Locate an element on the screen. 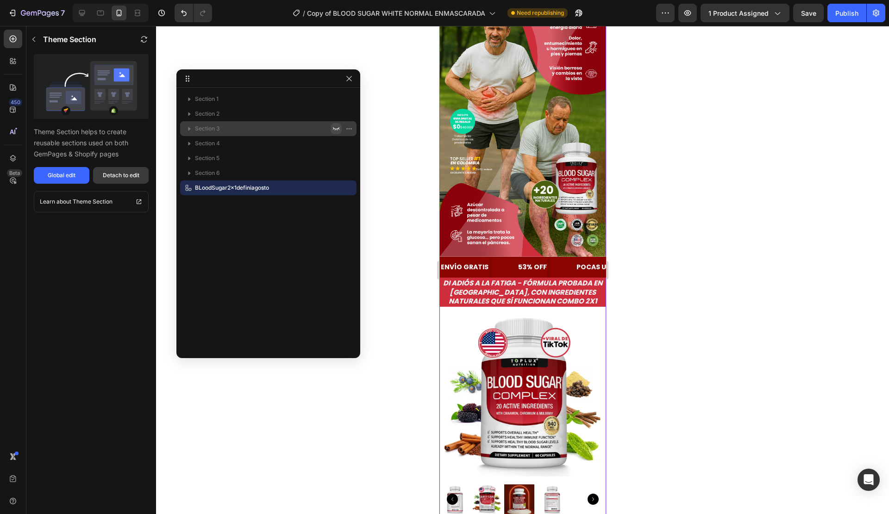 The height and width of the screenshot is (514, 889). p: Theme Section helps to create reusable sections used on both GemPages & Shopify pages is located at coordinates (91, 143).